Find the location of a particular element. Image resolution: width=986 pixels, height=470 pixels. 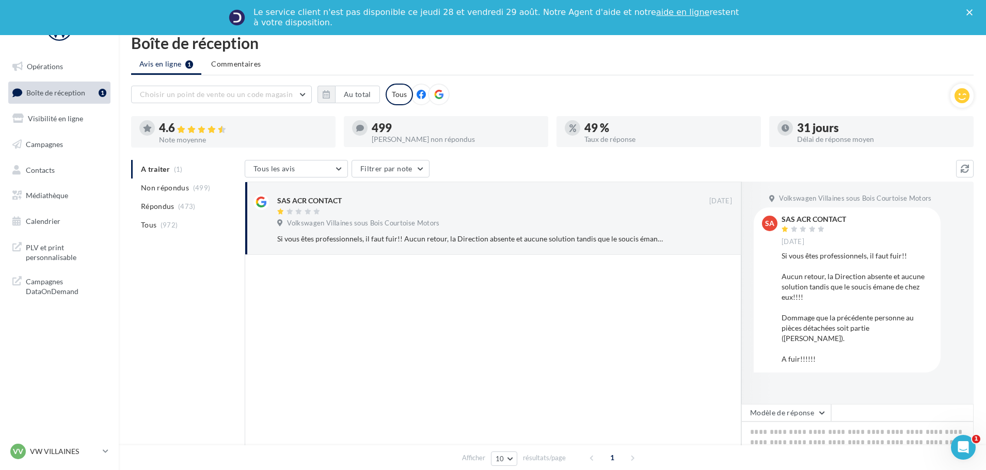

div: 1 is located at coordinates (102, 93).